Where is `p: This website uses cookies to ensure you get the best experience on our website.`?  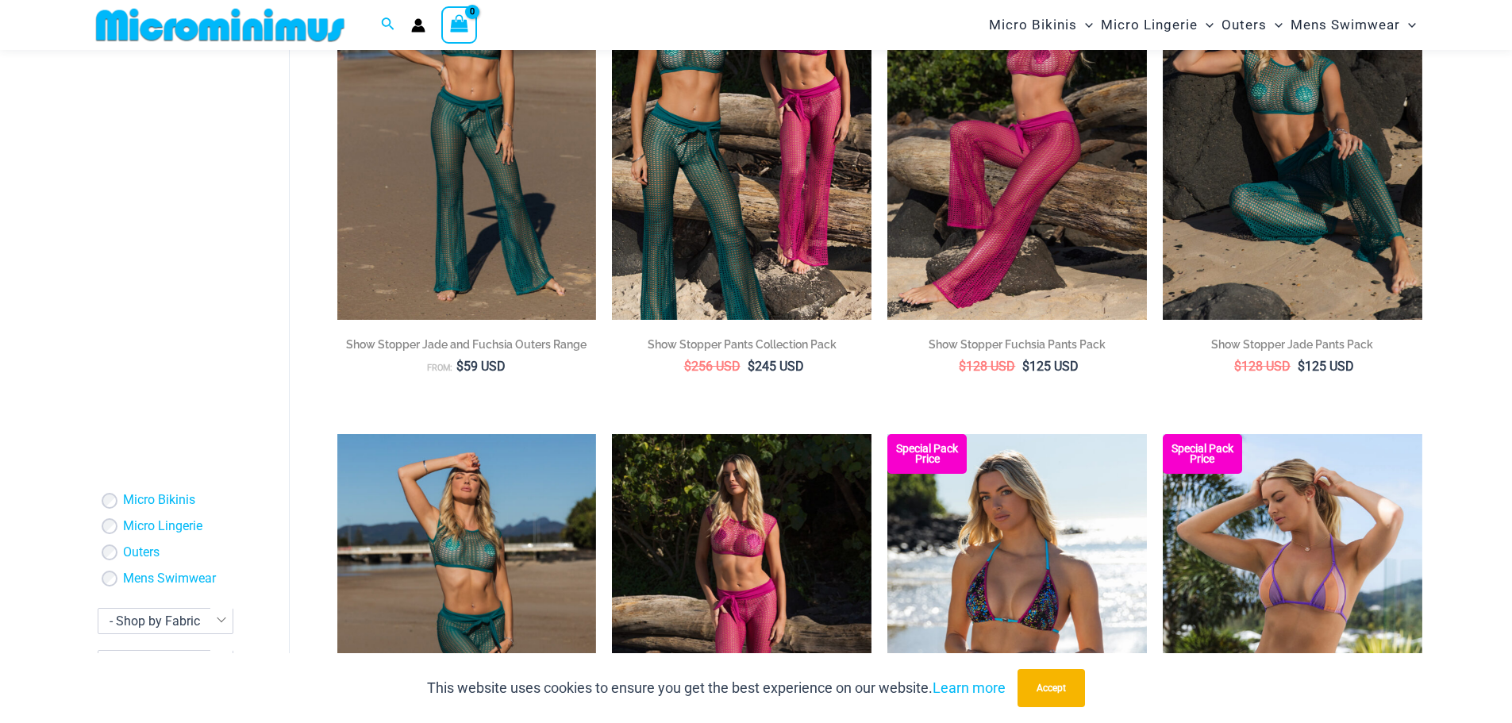 p: This website uses cookies to ensure you get the best experience on our website. is located at coordinates (716, 688).